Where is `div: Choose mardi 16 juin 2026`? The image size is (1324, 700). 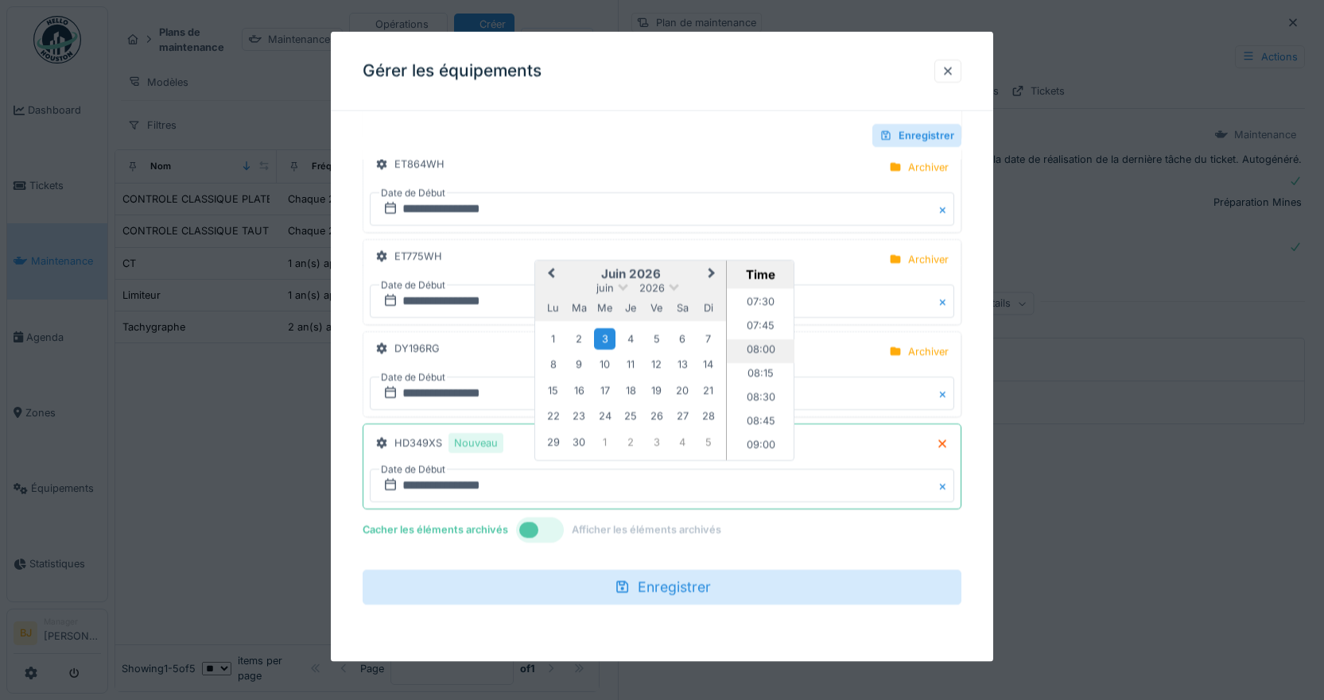
div: Choose mardi 16 juin 2026 is located at coordinates (579, 390).